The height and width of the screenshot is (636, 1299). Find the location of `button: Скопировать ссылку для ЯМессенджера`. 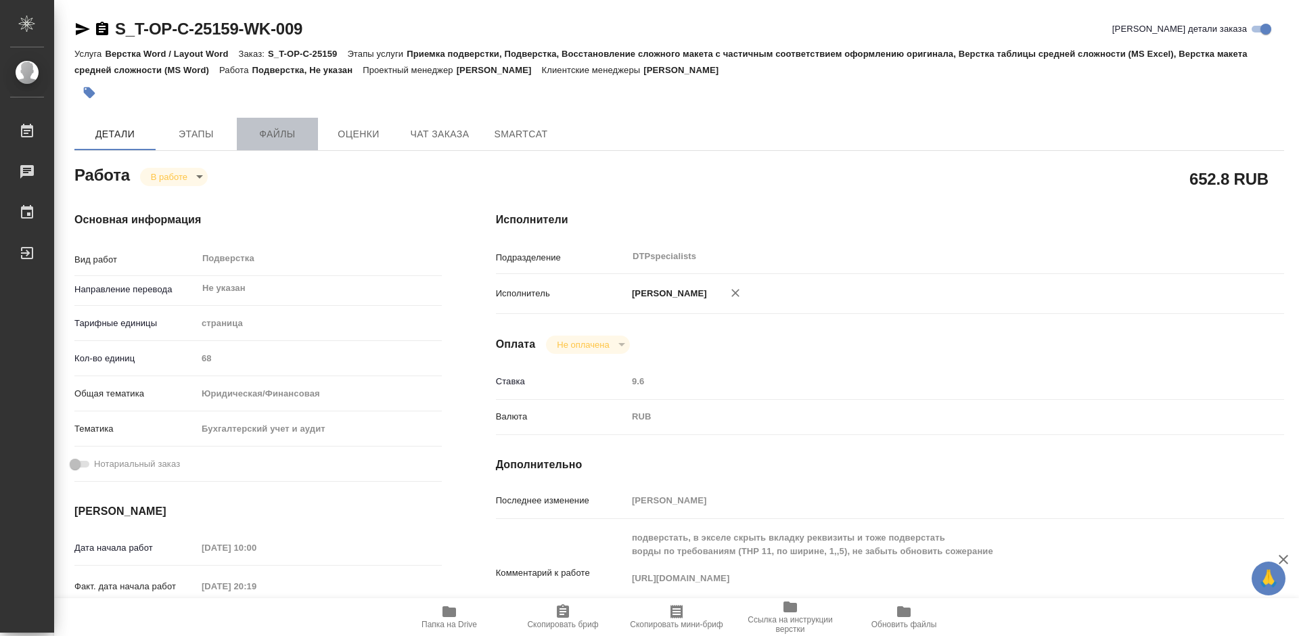

button: Скопировать ссылку для ЯМессенджера is located at coordinates (83, 29).